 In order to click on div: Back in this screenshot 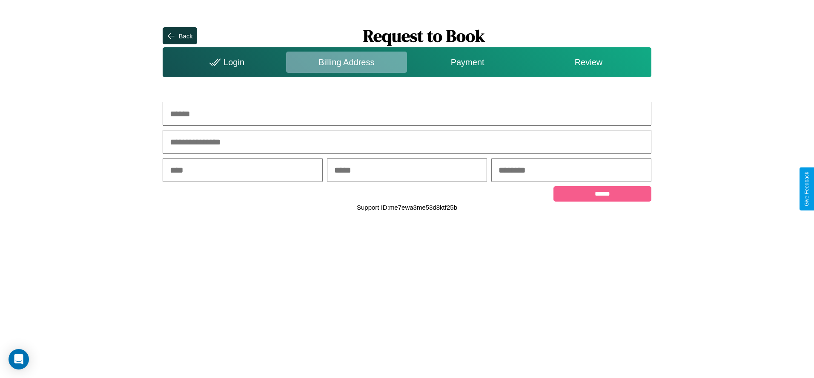, I will do `click(185, 36)`.